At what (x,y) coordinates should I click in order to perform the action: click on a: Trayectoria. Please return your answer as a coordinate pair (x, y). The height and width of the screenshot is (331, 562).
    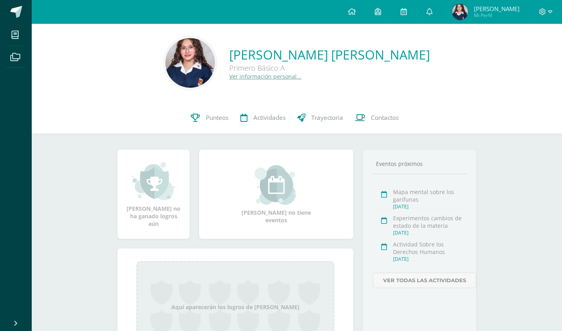
    Looking at the image, I should click on (320, 118).